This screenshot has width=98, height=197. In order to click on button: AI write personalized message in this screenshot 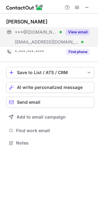, I will do `click(50, 87)`.